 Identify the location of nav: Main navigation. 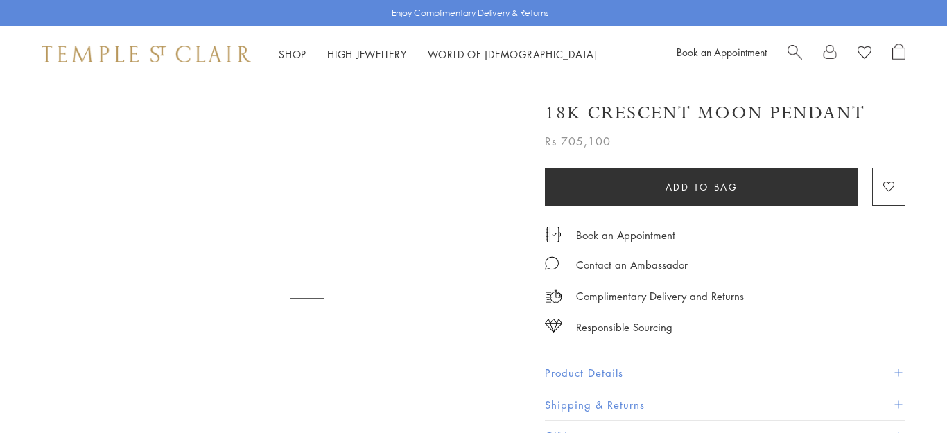
(438, 54).